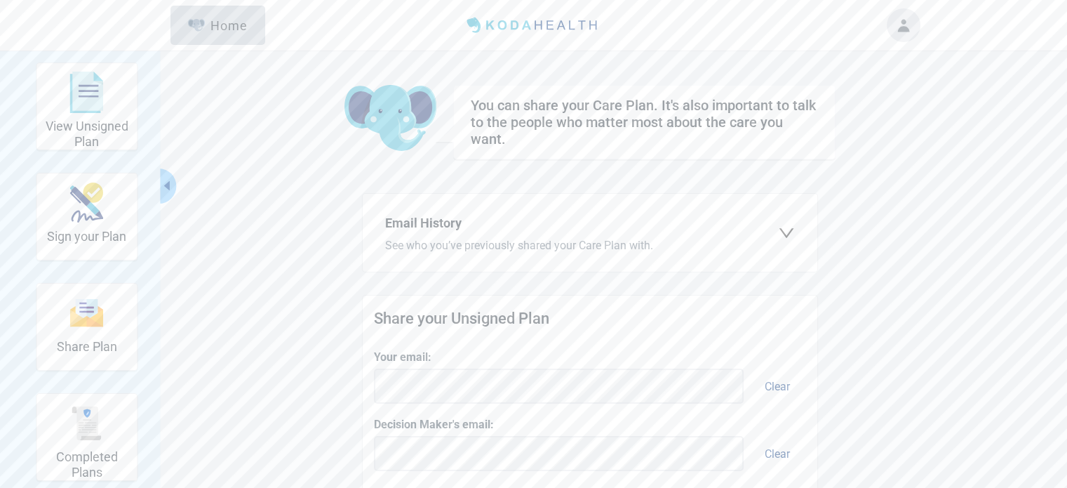 The height and width of the screenshot is (488, 1067). Describe the element at coordinates (87, 202) in the screenshot. I see `img: make_plan_official-CpYJDfBD.svg` at that location.